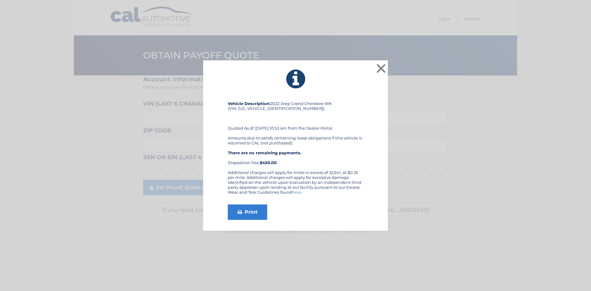 The width and height of the screenshot is (591, 291). What do you see at coordinates (248, 212) in the screenshot?
I see `a: Print` at bounding box center [248, 212].